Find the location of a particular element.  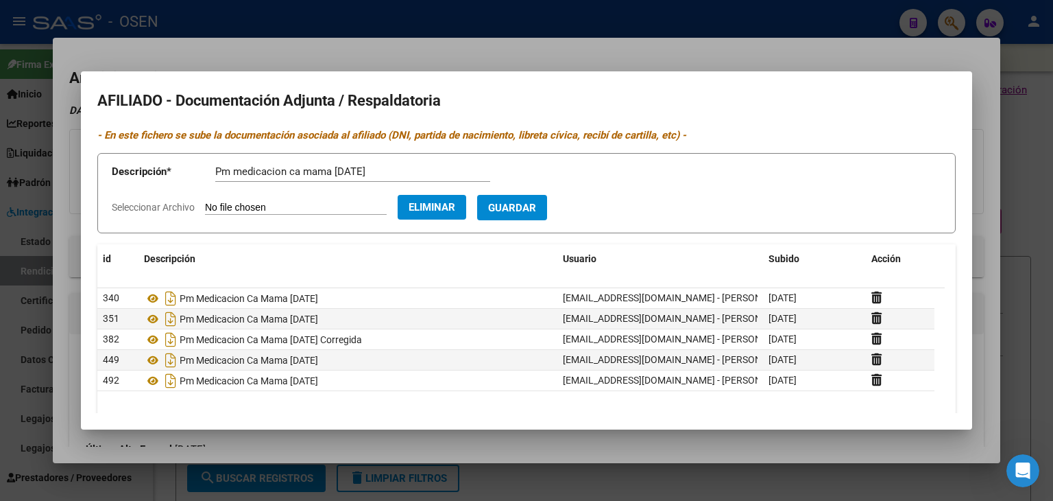

p: Activo en los últimos 15m is located at coordinates (124, 24).